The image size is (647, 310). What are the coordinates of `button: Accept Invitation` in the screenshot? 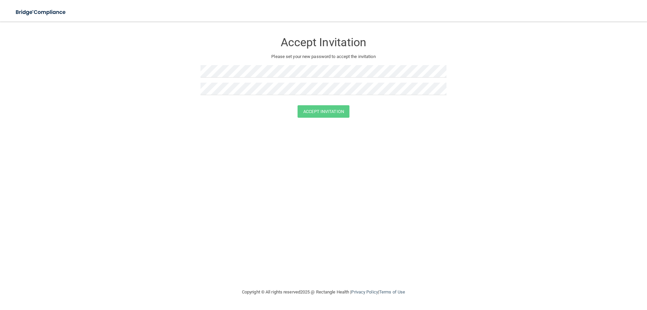 It's located at (324, 111).